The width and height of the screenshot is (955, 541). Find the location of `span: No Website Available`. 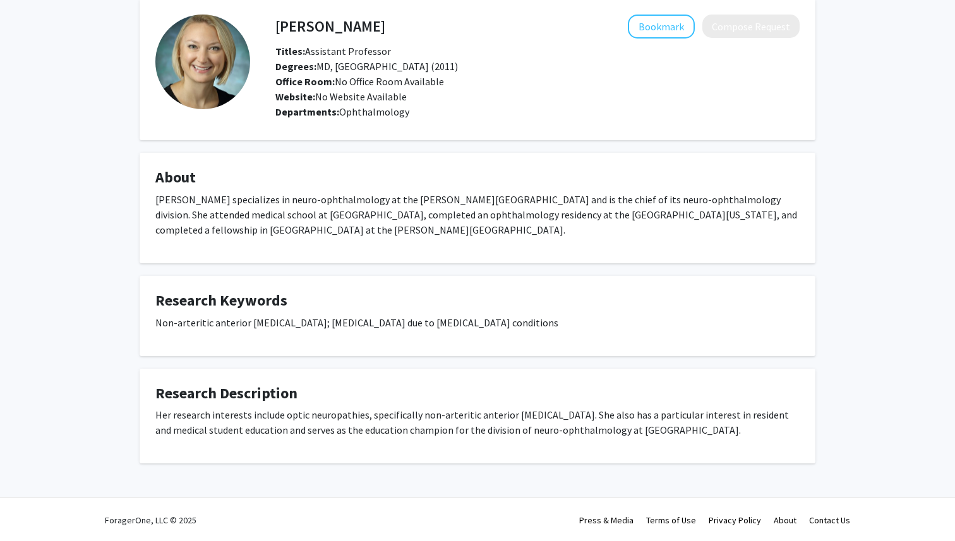

span: No Website Available is located at coordinates (341, 97).